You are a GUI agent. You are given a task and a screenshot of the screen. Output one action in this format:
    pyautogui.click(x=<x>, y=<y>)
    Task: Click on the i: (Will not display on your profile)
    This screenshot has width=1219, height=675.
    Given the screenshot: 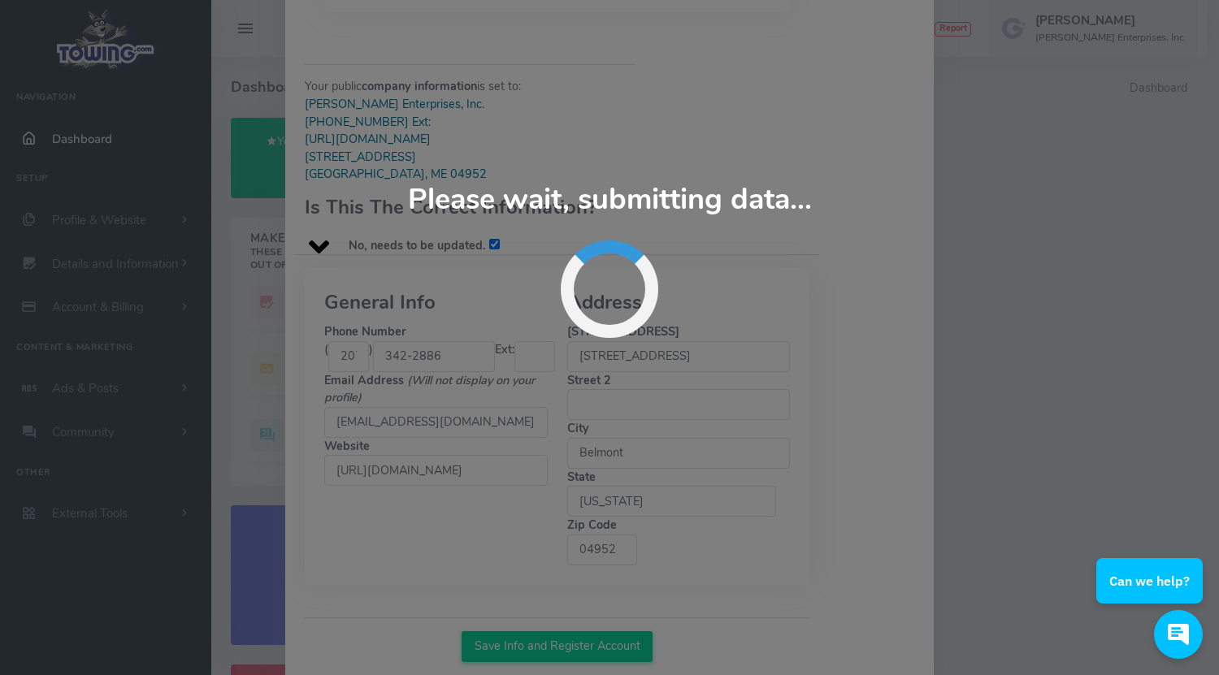 What is the action you would take?
    pyautogui.click(x=429, y=389)
    